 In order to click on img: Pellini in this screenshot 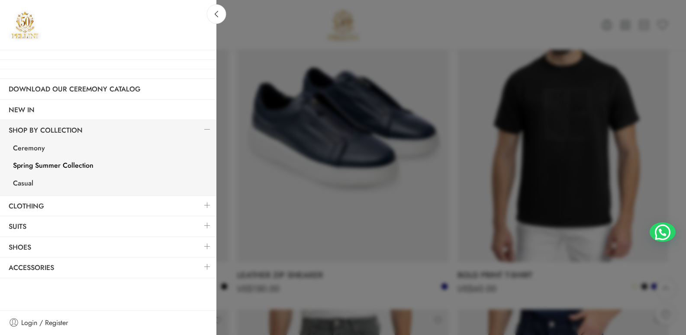, I will do `click(25, 25)`.